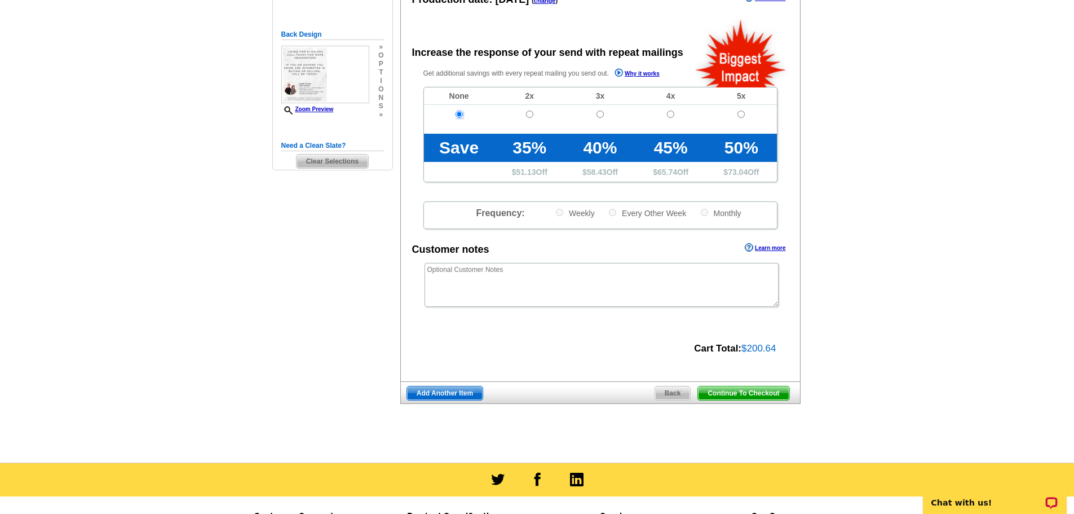  I want to click on span: Continue To Checkout, so click(743, 393).